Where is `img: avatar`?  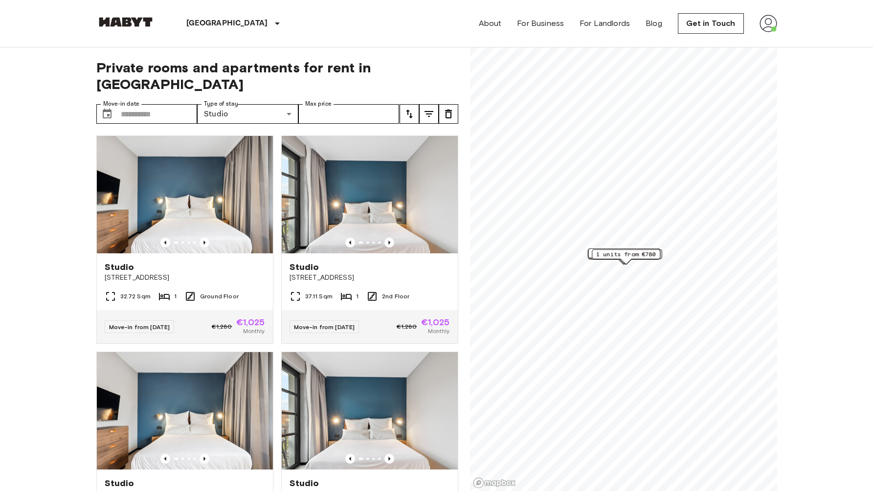
img: avatar is located at coordinates (768, 23).